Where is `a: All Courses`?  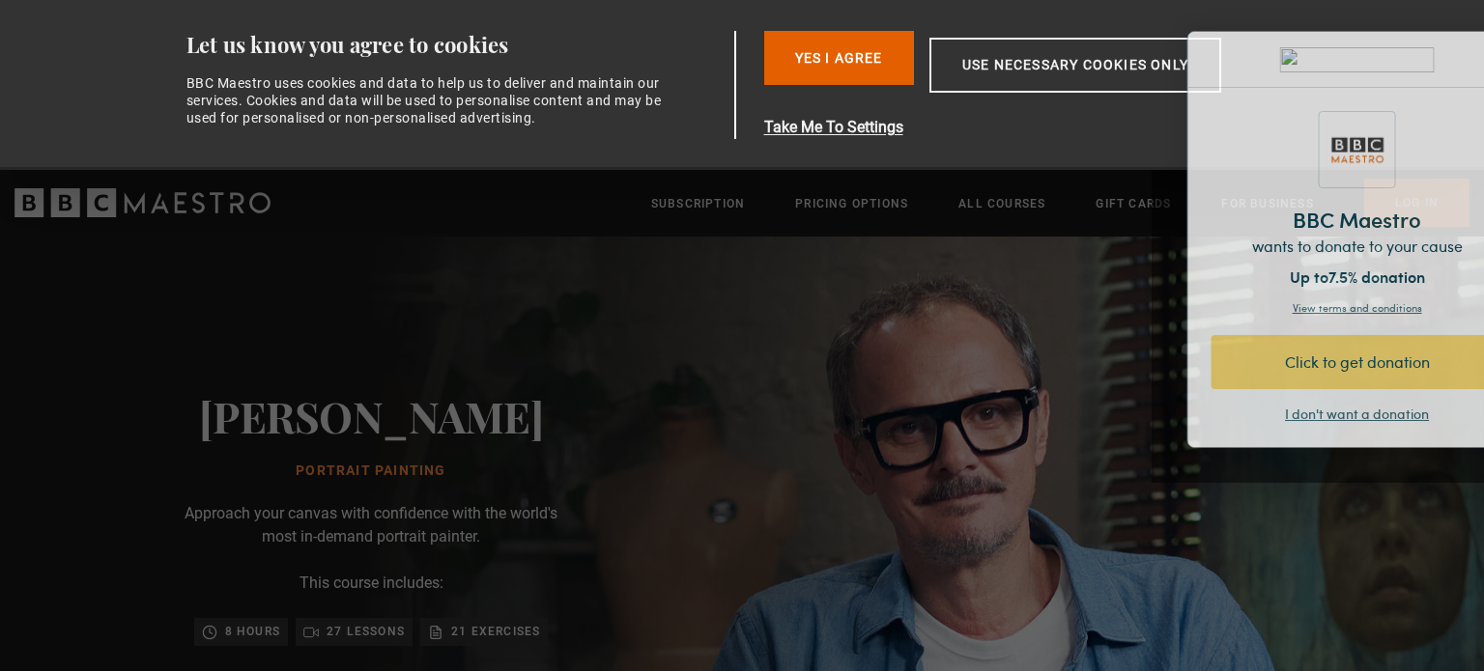 a: All Courses is located at coordinates (1002, 204).